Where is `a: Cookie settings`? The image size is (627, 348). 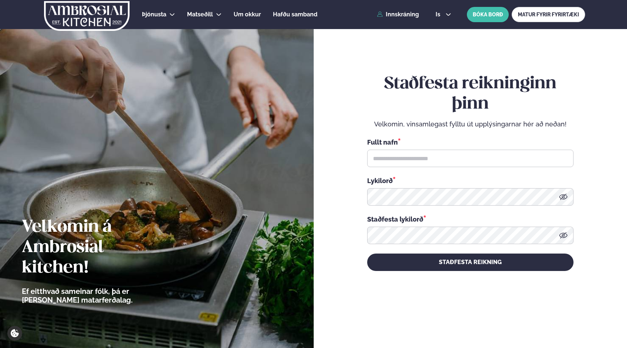 a: Cookie settings is located at coordinates (15, 334).